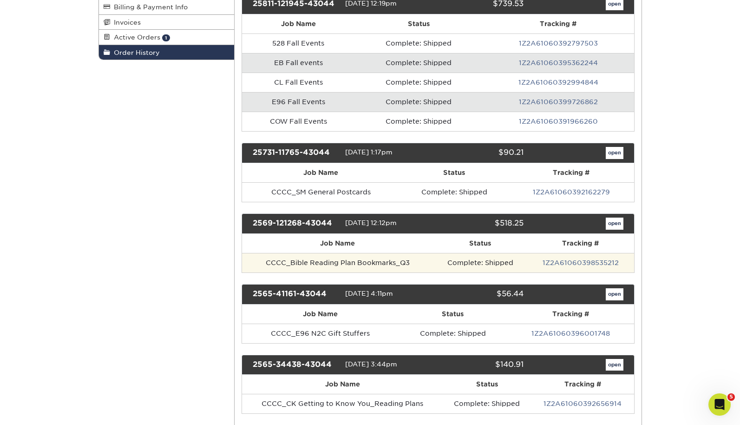 This screenshot has width=740, height=425. Describe the element at coordinates (167, 37) in the screenshot. I see `a: Active Orders 1` at that location.